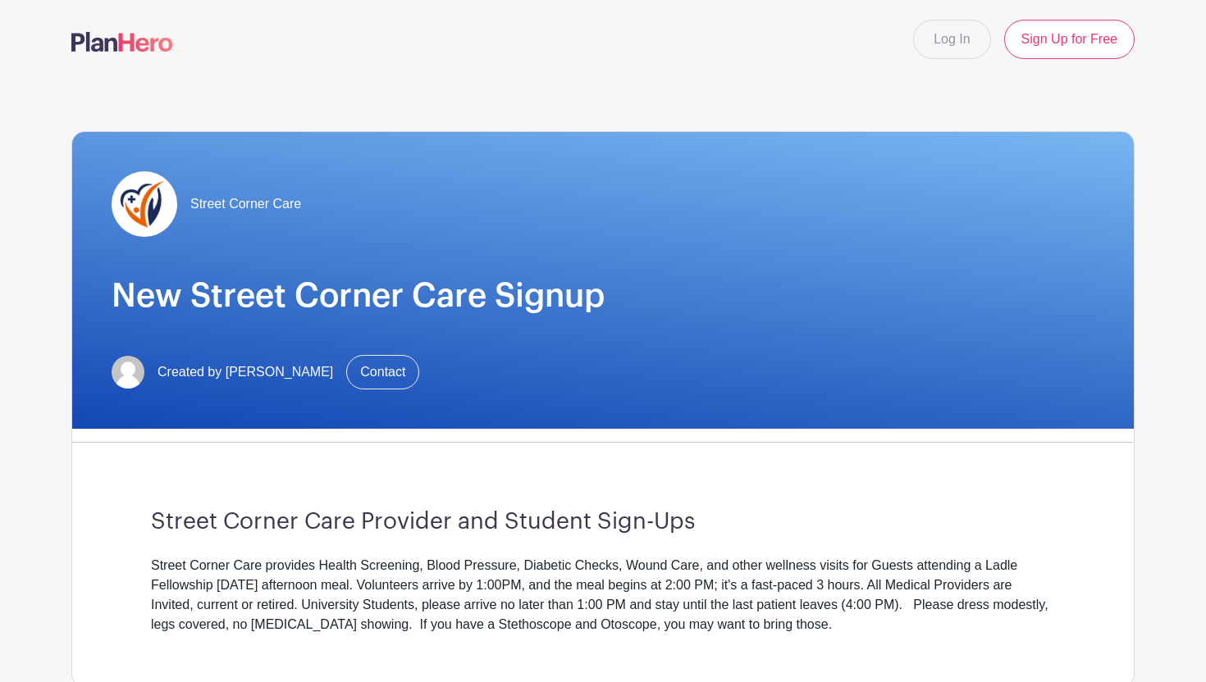 Image resolution: width=1206 pixels, height=682 pixels. Describe the element at coordinates (603, 296) in the screenshot. I see `h1: New Street Corner Care Signup` at that location.